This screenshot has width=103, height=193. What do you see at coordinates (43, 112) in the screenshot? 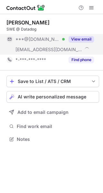
I see `span: Add to email campaign` at bounding box center [43, 112].